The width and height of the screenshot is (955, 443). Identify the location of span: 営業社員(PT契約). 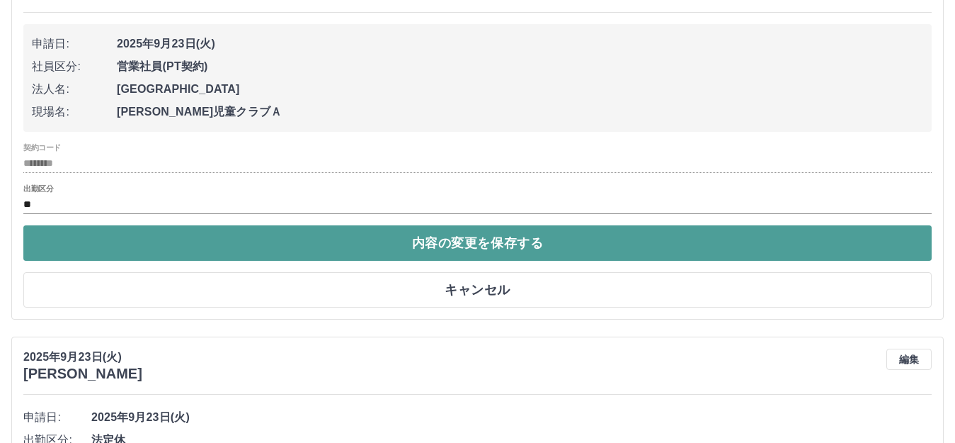
(520, 67).